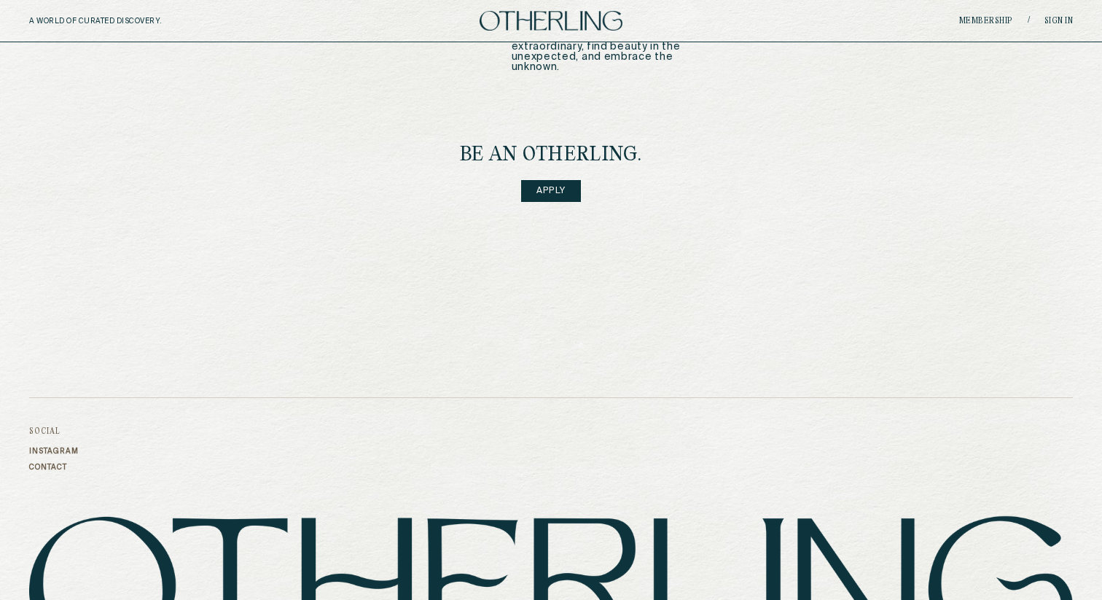  Describe the element at coordinates (127, 21) in the screenshot. I see `h5: A WORLD OF CURATED DISCOVERY.` at that location.